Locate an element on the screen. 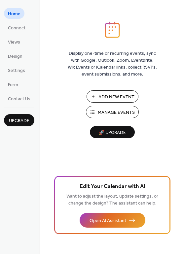 This screenshot has width=185, height=254. span: Views is located at coordinates (14, 42).